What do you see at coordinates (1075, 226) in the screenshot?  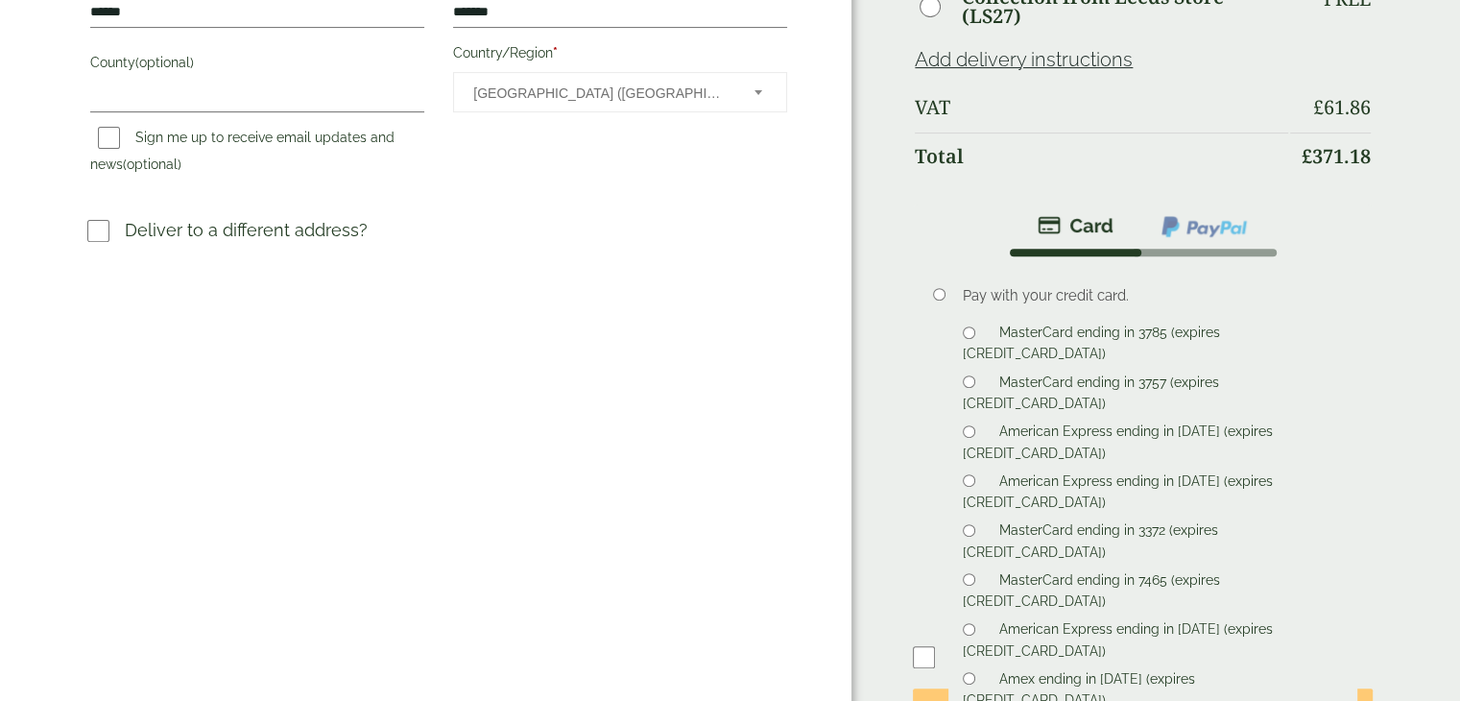 I see `img: stripe.png` at bounding box center [1075, 226].